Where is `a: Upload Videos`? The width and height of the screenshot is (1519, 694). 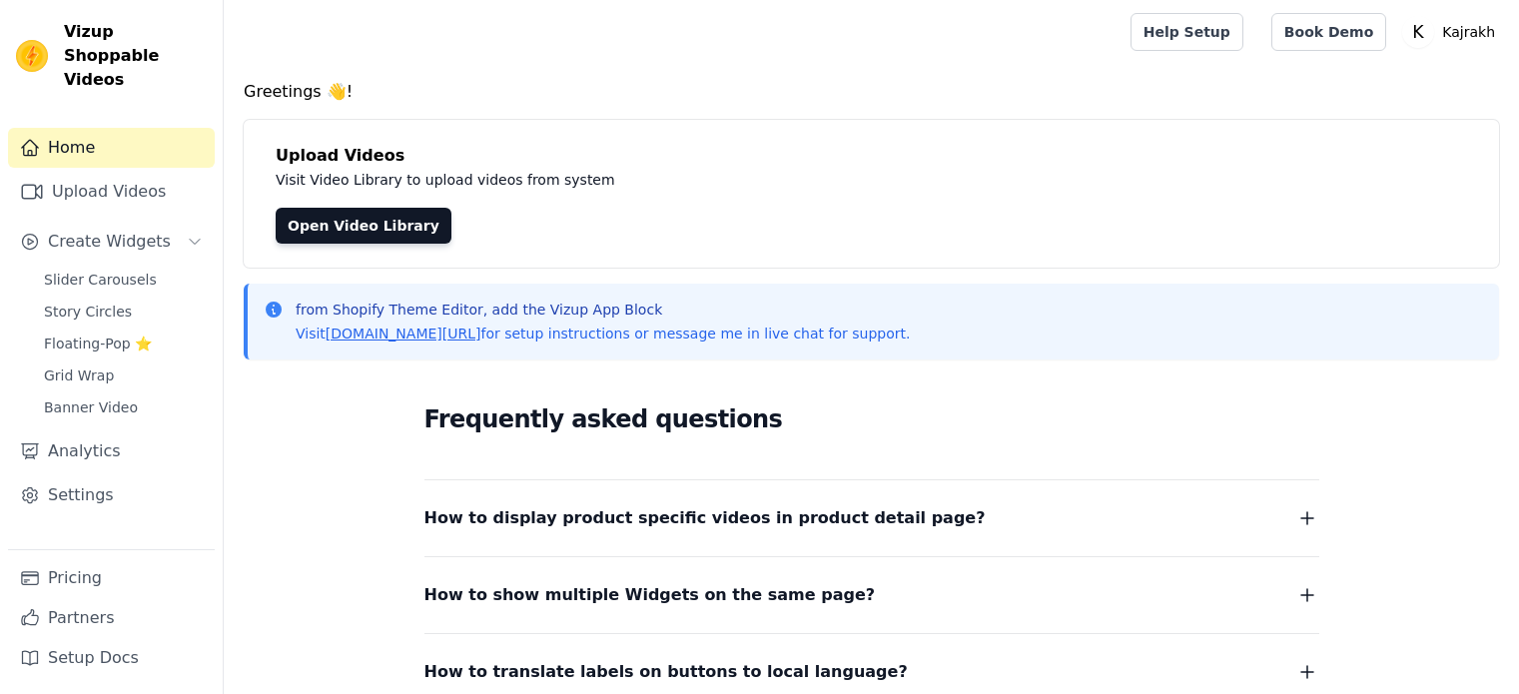
a: Upload Videos is located at coordinates (111, 192).